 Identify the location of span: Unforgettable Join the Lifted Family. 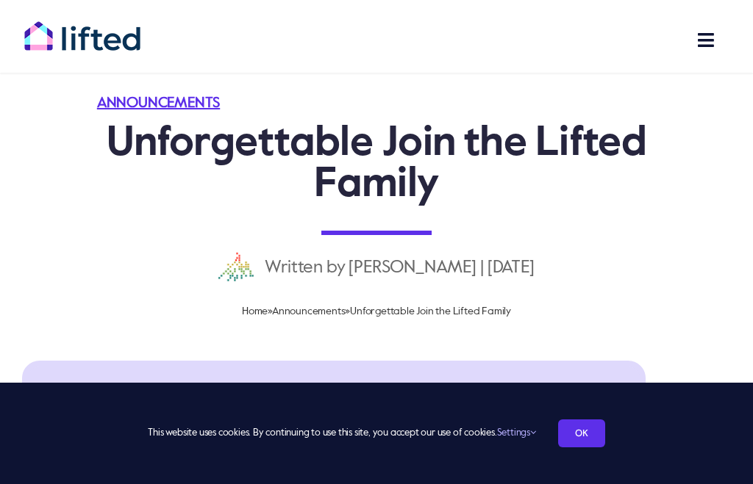
(430, 312).